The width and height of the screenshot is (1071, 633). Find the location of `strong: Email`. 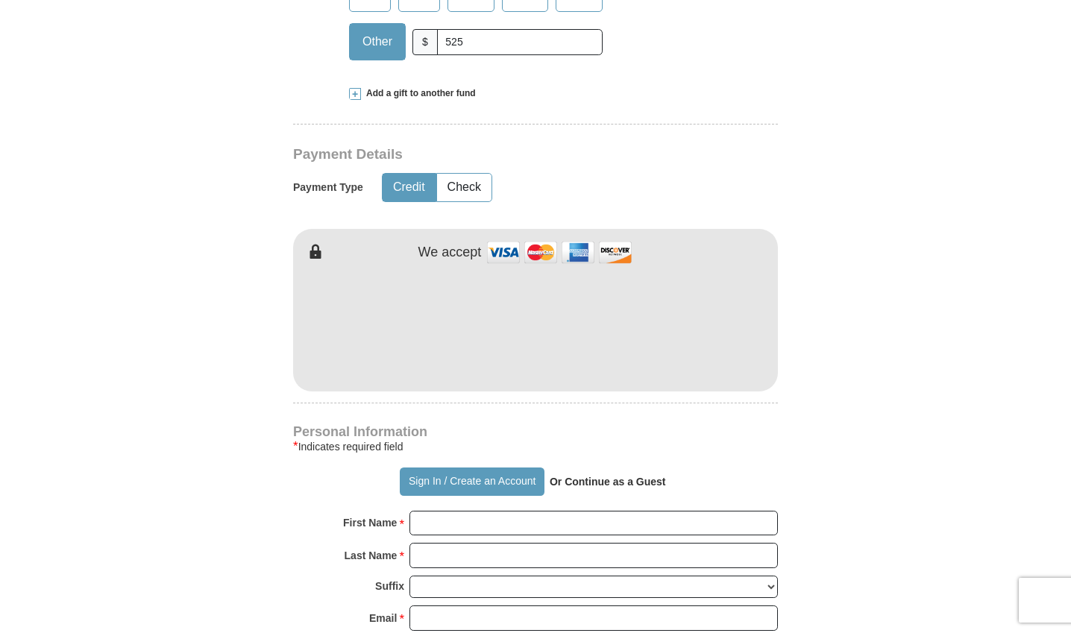

strong: Email is located at coordinates (383, 618).